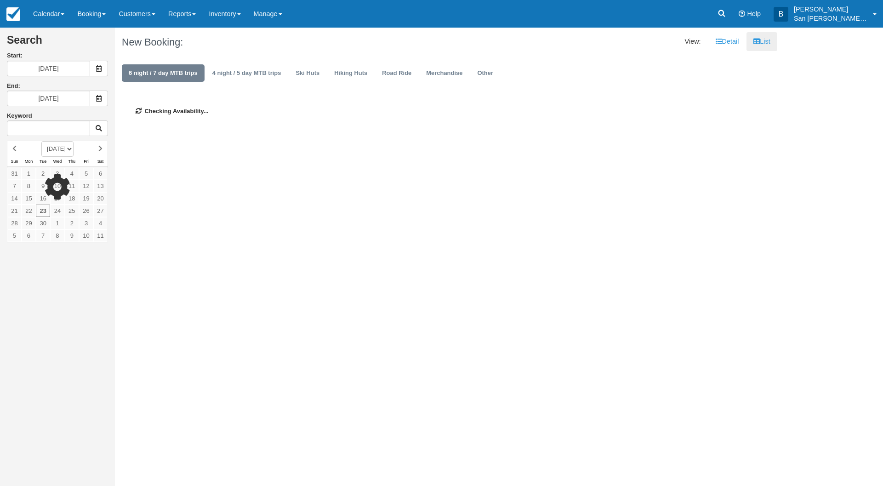  I want to click on label: End:, so click(13, 85).